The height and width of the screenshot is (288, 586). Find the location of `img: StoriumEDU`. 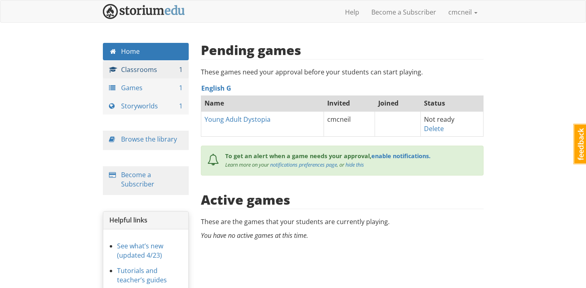

img: StoriumEDU is located at coordinates (144, 11).